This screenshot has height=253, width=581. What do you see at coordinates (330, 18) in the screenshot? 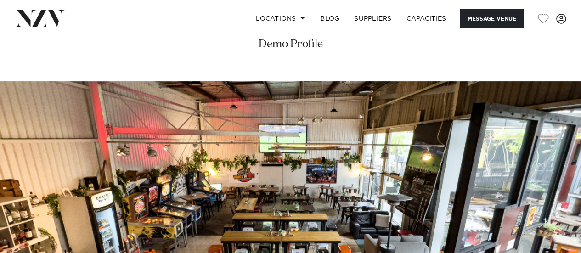
I see `a: BLOG` at bounding box center [330, 18].